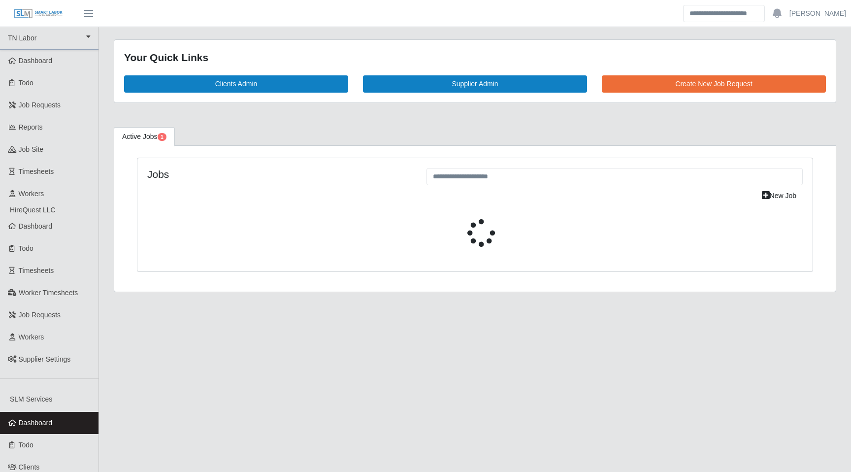 The width and height of the screenshot is (851, 472). What do you see at coordinates (45, 359) in the screenshot?
I see `span: Supplier Settings` at bounding box center [45, 359].